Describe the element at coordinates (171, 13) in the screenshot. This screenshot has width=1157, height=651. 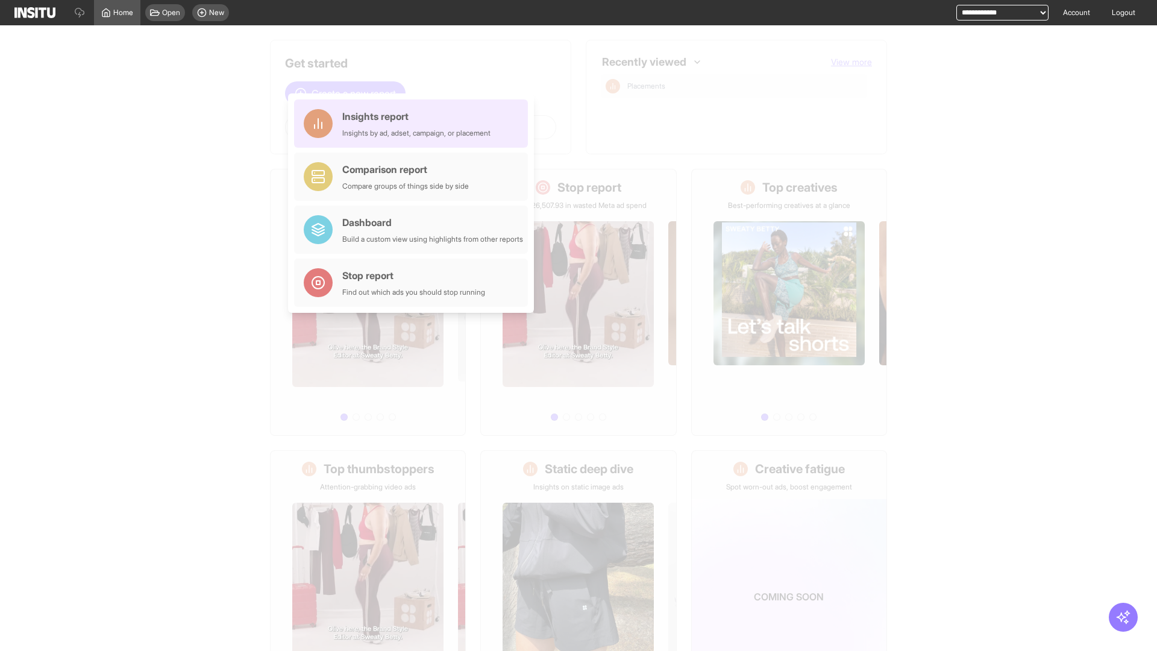
I see `span: Open` at that location.